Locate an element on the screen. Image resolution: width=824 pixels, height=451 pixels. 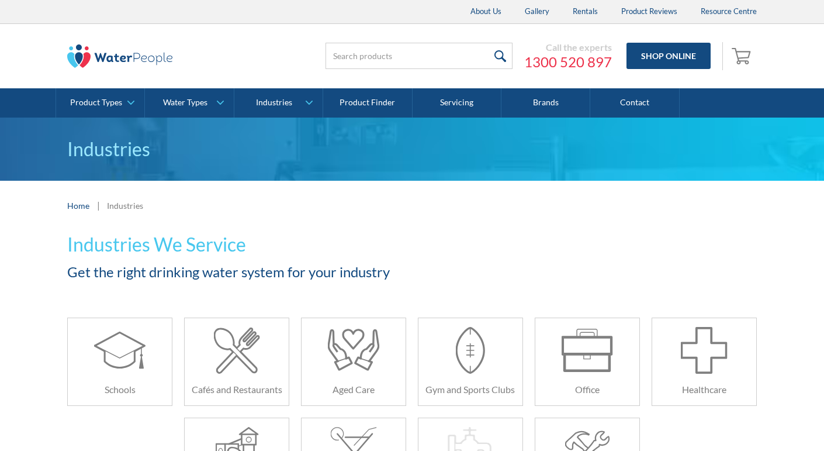
a: Shop Online is located at coordinates (669, 56).